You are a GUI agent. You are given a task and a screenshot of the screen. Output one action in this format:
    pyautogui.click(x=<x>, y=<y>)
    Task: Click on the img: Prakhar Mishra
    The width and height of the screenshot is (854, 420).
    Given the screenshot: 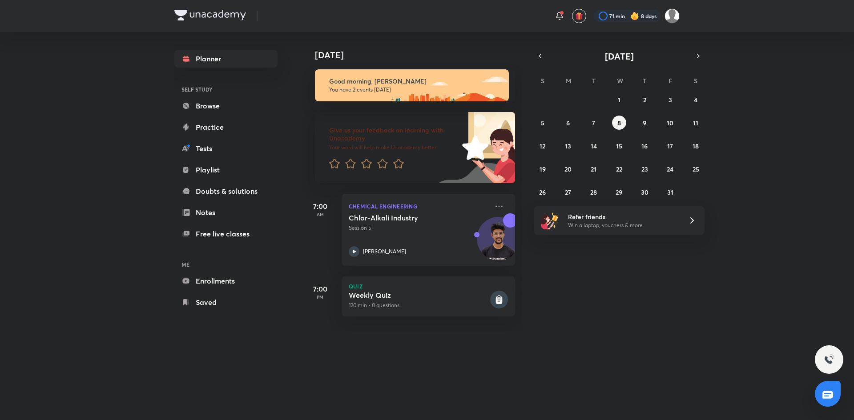 What is the action you would take?
    pyautogui.click(x=672, y=16)
    